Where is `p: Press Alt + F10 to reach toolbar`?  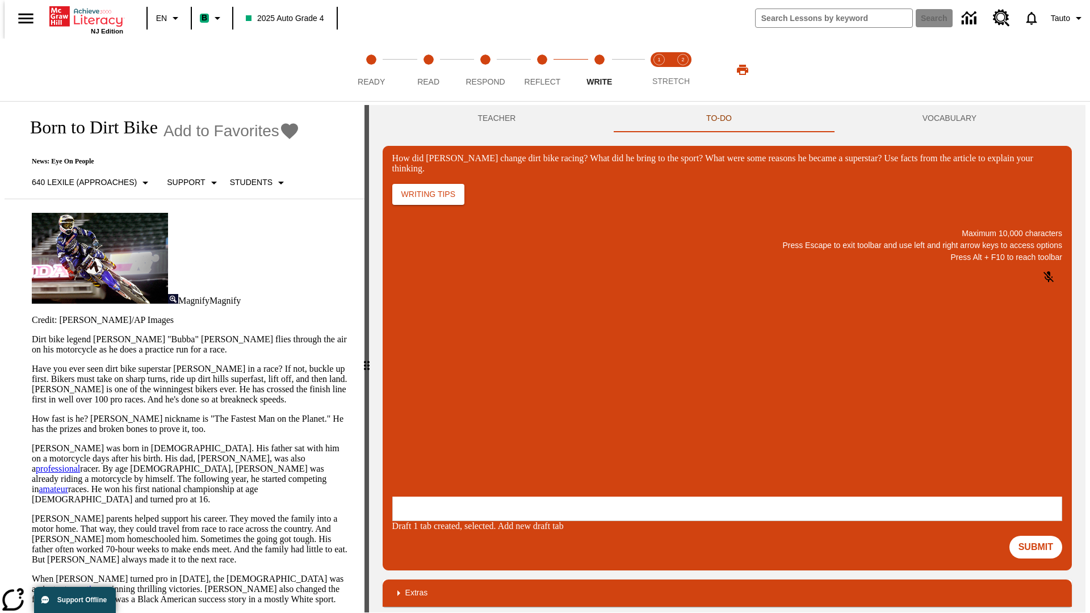
p: Press Alt + F10 to reach toolbar is located at coordinates (727, 257).